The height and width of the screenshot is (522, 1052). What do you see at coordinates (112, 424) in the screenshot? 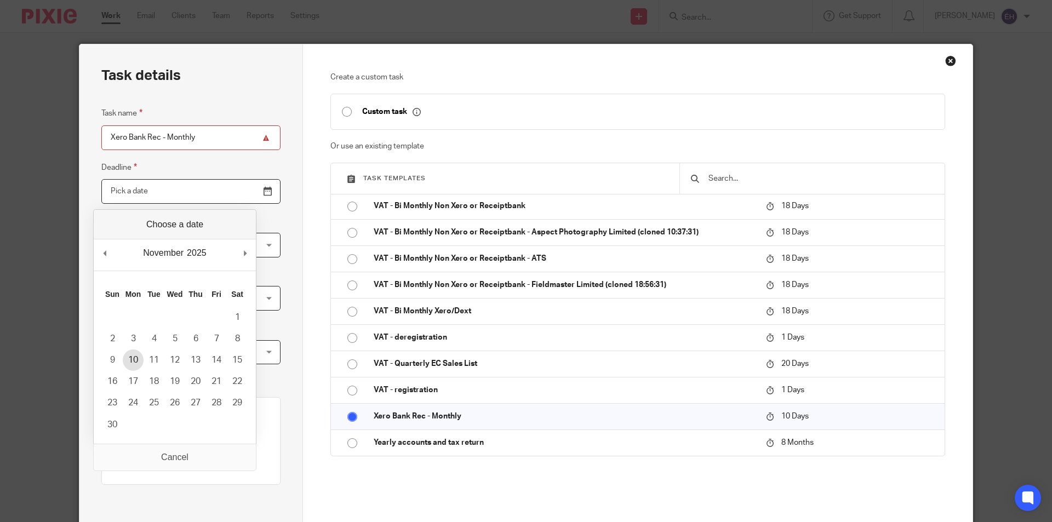
I see `button: 30` at bounding box center [112, 424].